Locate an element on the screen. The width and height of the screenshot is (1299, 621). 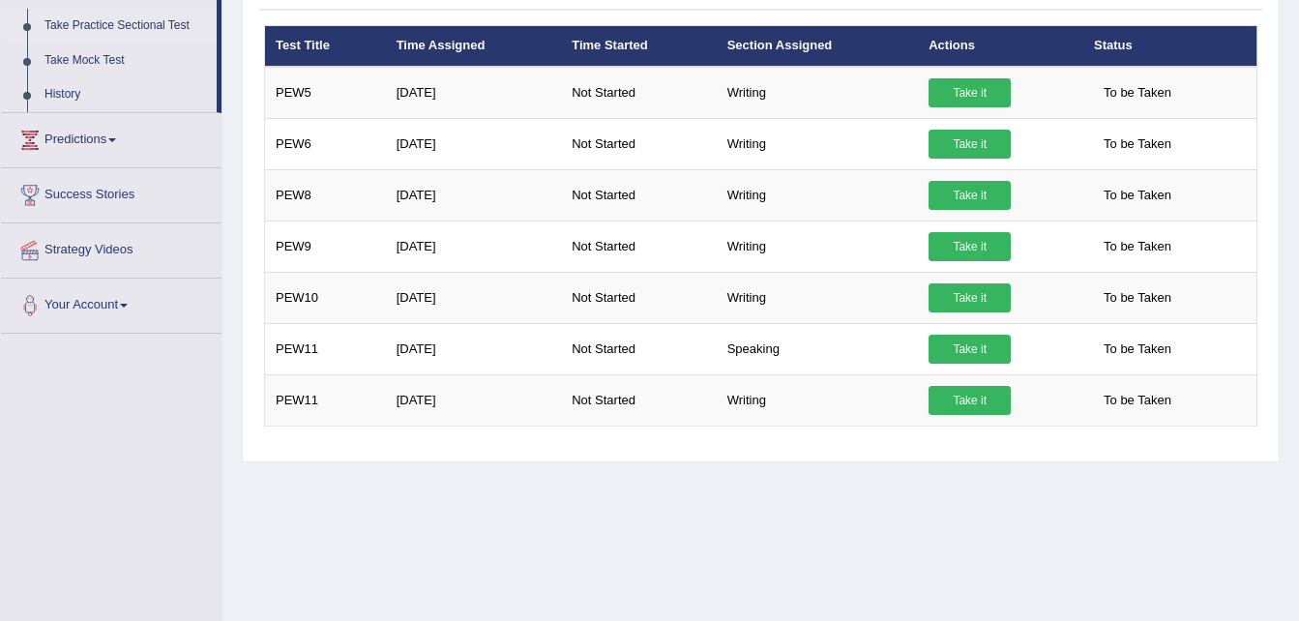
a: Predictions is located at coordinates (111, 137).